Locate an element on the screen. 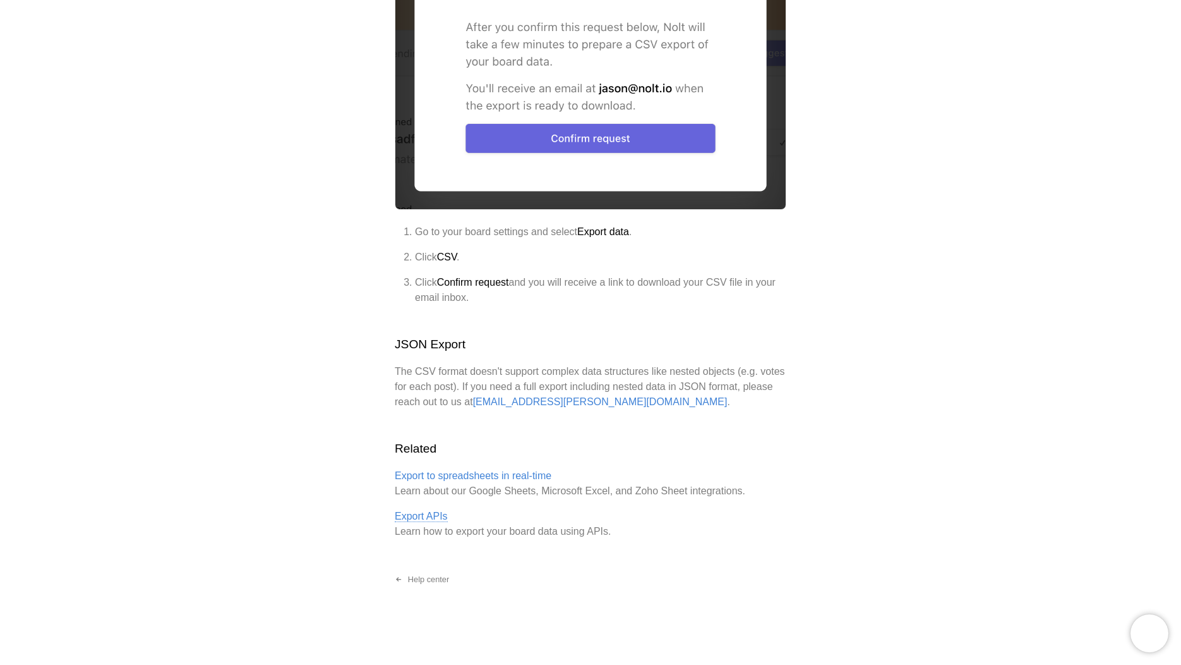  h2: JSON Export is located at coordinates (591, 344).